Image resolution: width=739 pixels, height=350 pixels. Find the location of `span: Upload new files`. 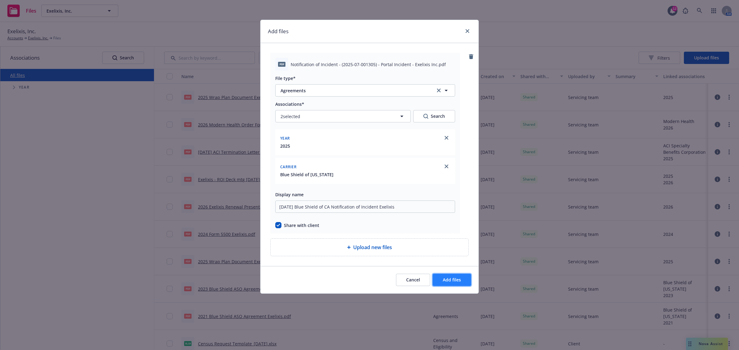

span: Upload new files is located at coordinates (372, 247).